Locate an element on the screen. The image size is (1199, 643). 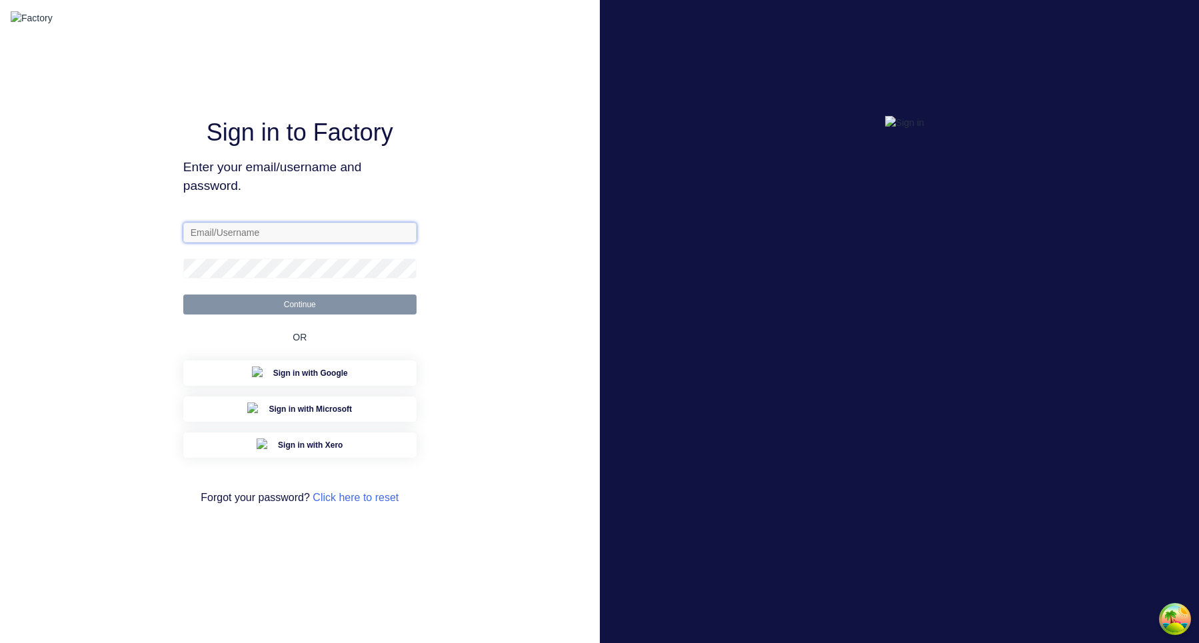
h1: Sign in to Factory is located at coordinates (300, 132).